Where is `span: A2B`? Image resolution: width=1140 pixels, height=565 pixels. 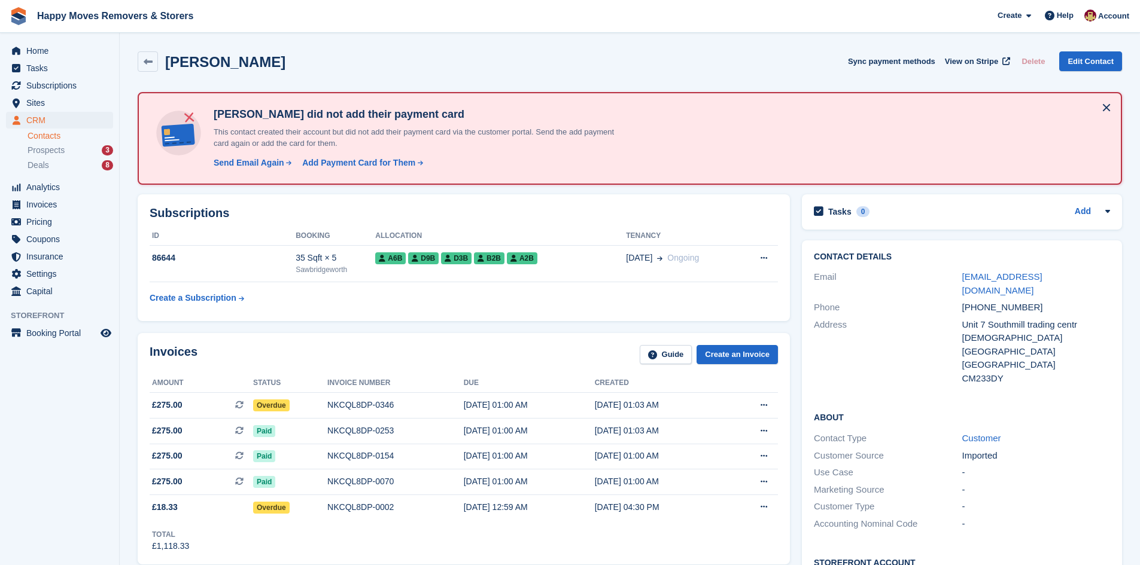 span: A2B is located at coordinates (522, 258).